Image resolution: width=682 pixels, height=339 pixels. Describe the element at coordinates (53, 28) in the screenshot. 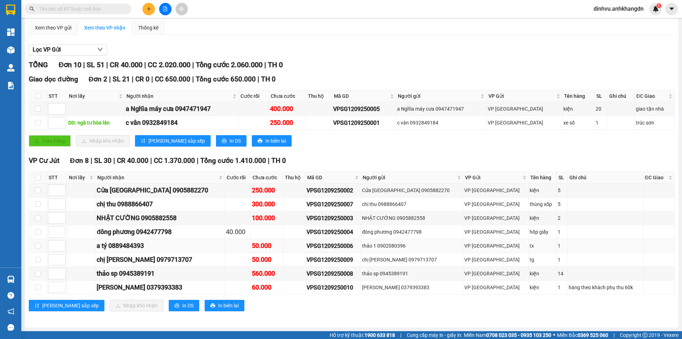

I see `div: Xem theo VP gửi` at that location.